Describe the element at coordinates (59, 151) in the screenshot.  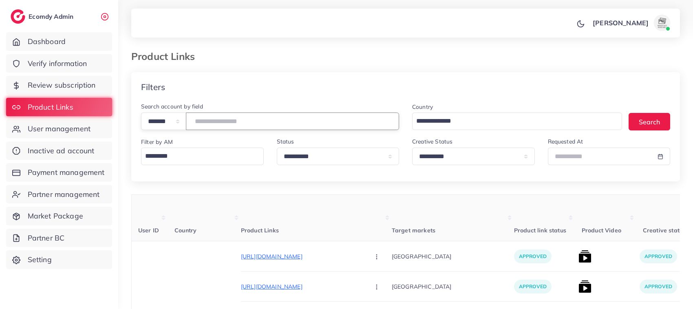
I see `a: Inactive ad account` at that location.